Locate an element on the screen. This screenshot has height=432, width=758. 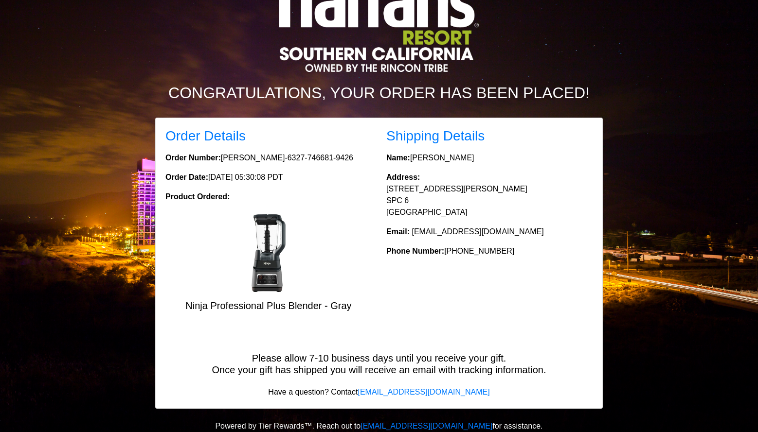
h3: Shipping Details is located at coordinates (489, 136).